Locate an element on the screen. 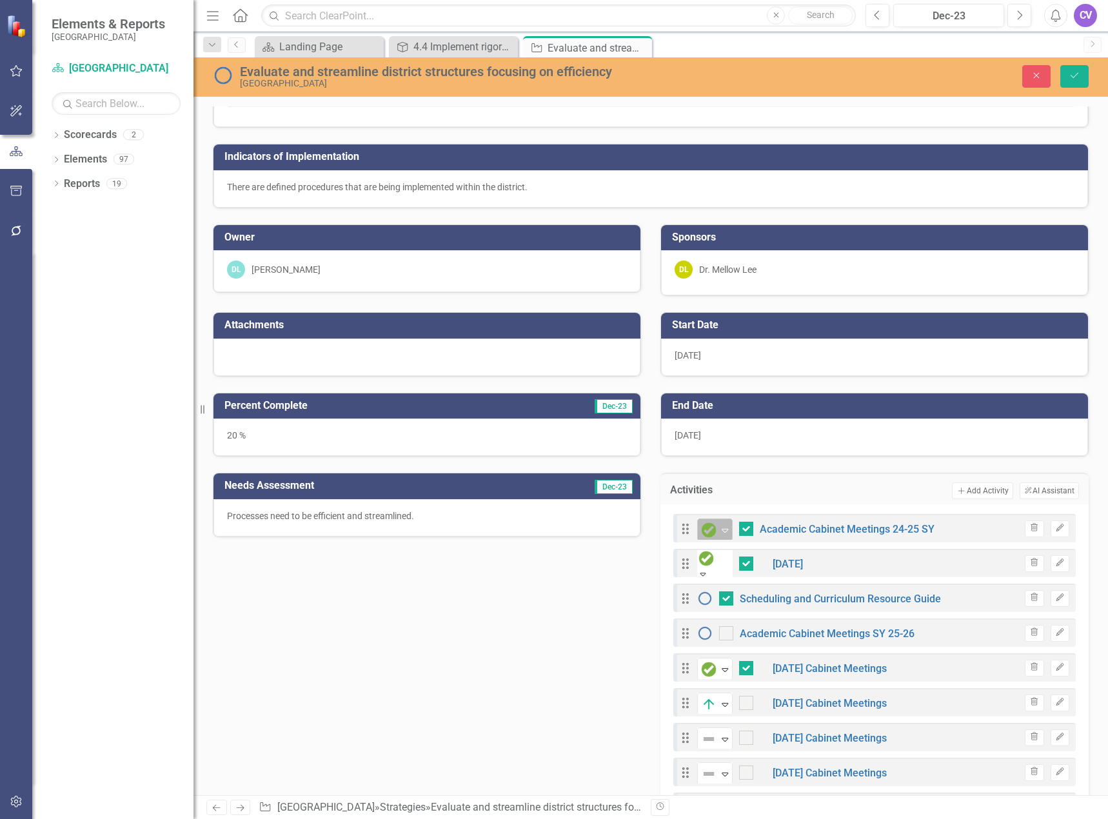  div: Dec-23 is located at coordinates (948, 16).